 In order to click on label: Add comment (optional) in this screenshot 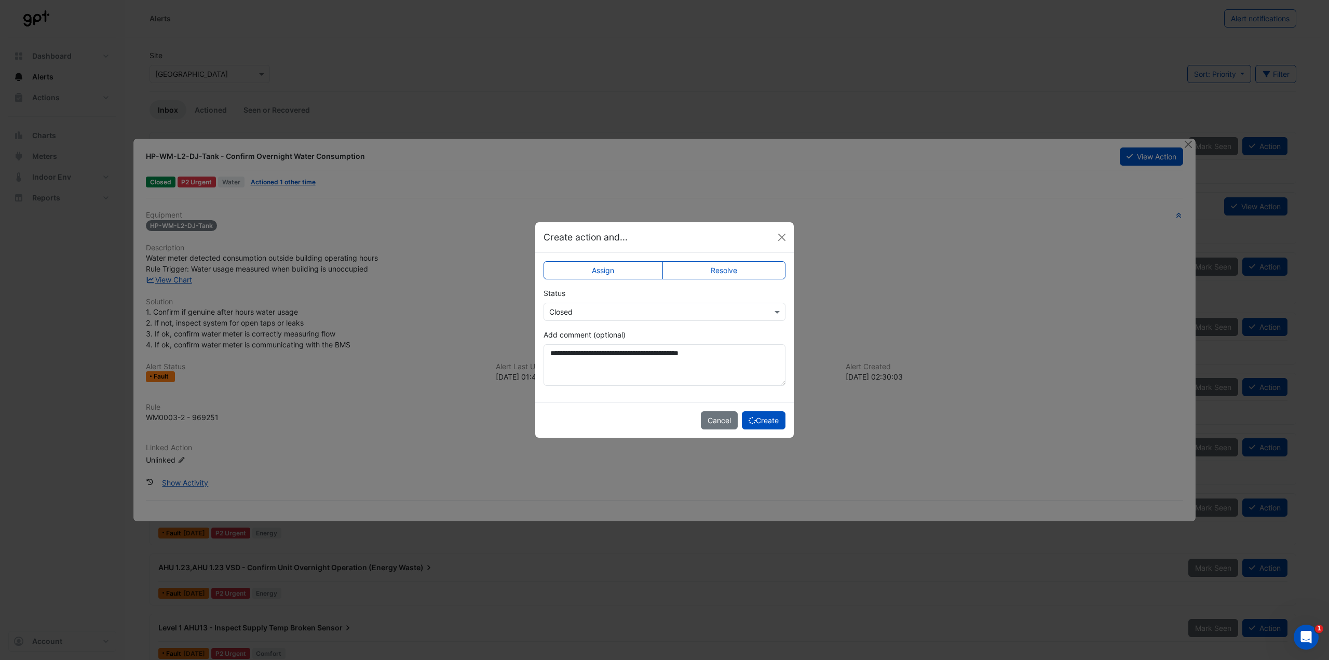, I will do `click(585, 334)`.